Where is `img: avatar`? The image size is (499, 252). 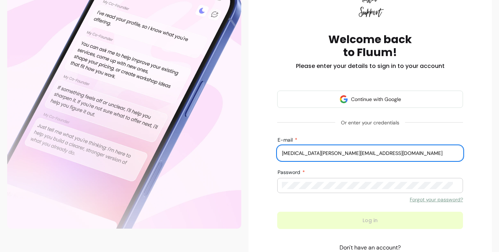
img: avatar is located at coordinates (344, 99).